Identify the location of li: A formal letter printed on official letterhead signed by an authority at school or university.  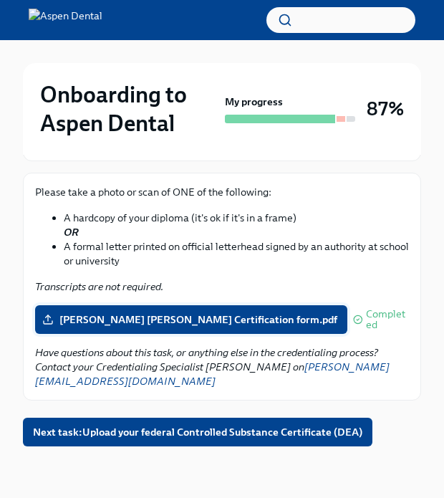
(236, 254).